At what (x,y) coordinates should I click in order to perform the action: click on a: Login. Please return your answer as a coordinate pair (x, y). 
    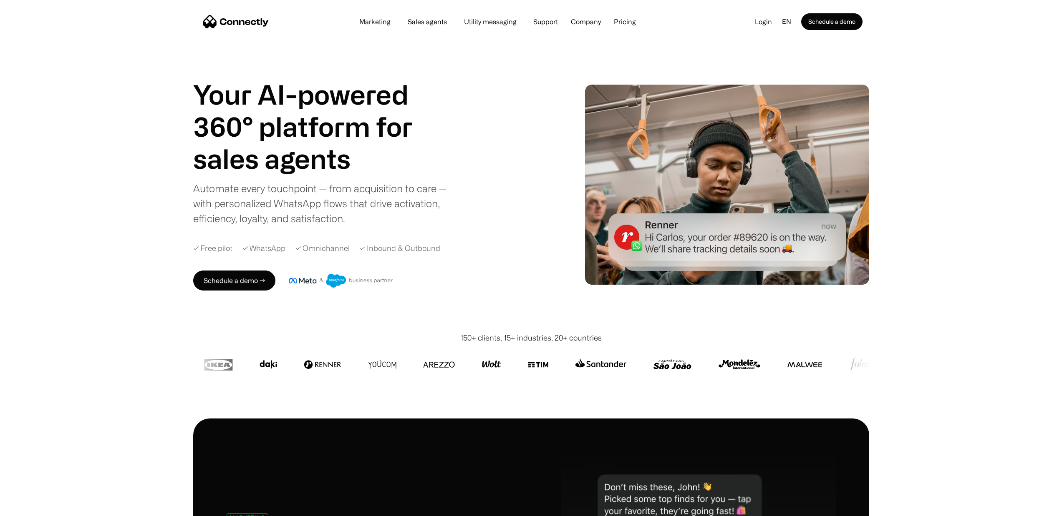
    Looking at the image, I should click on (763, 22).